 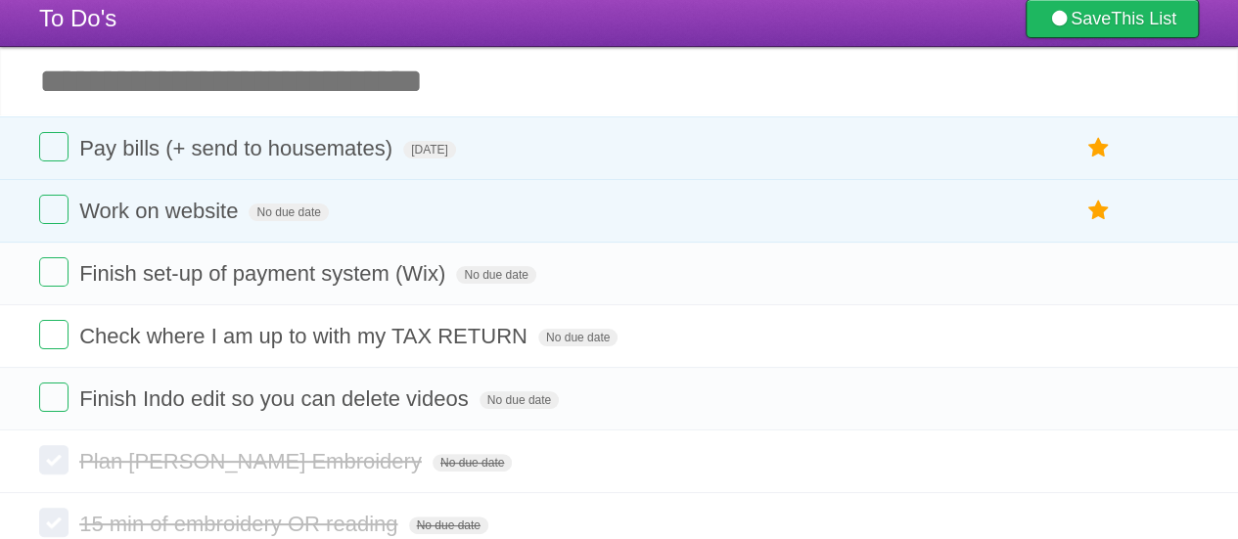 I want to click on span: Finish set-up of payment system (Wix), so click(x=264, y=273).